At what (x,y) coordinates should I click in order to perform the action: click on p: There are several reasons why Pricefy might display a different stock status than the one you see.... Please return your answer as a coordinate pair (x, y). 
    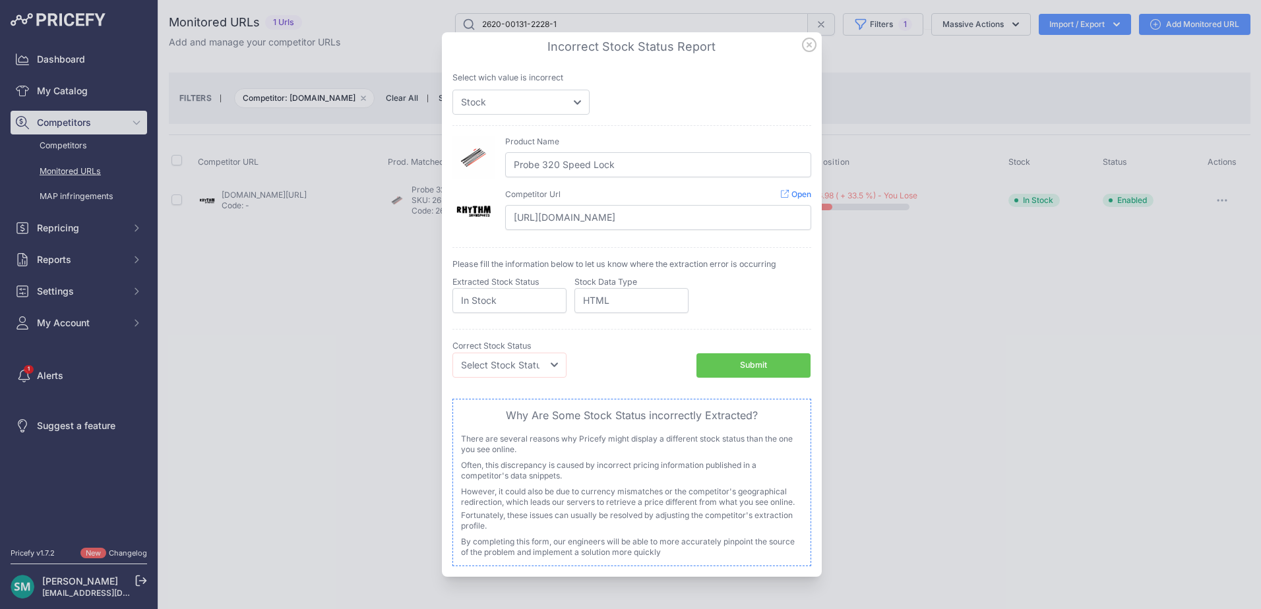
    Looking at the image, I should click on (632, 444).